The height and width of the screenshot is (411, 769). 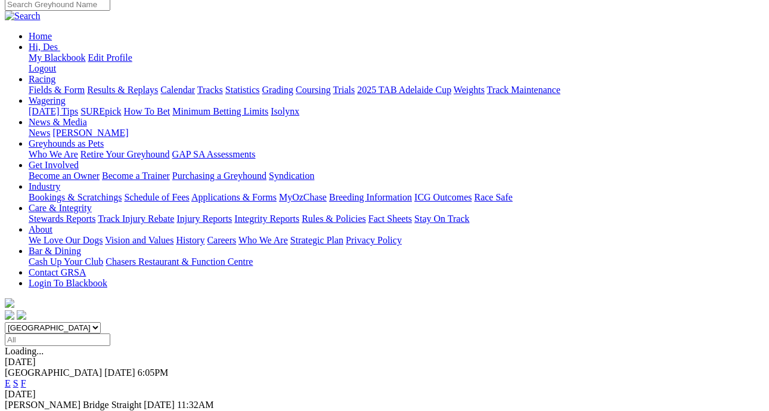 I want to click on a: Breeding Information, so click(x=370, y=197).